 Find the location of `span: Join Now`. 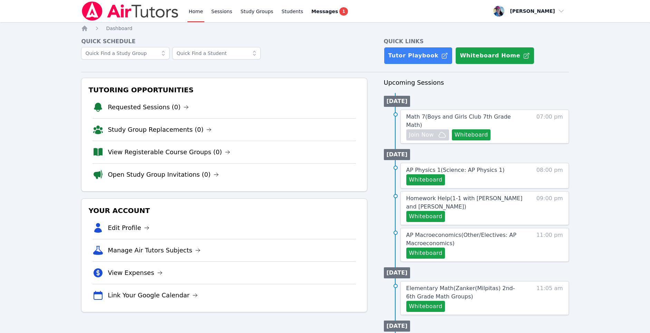

span: Join Now is located at coordinates (422, 135).